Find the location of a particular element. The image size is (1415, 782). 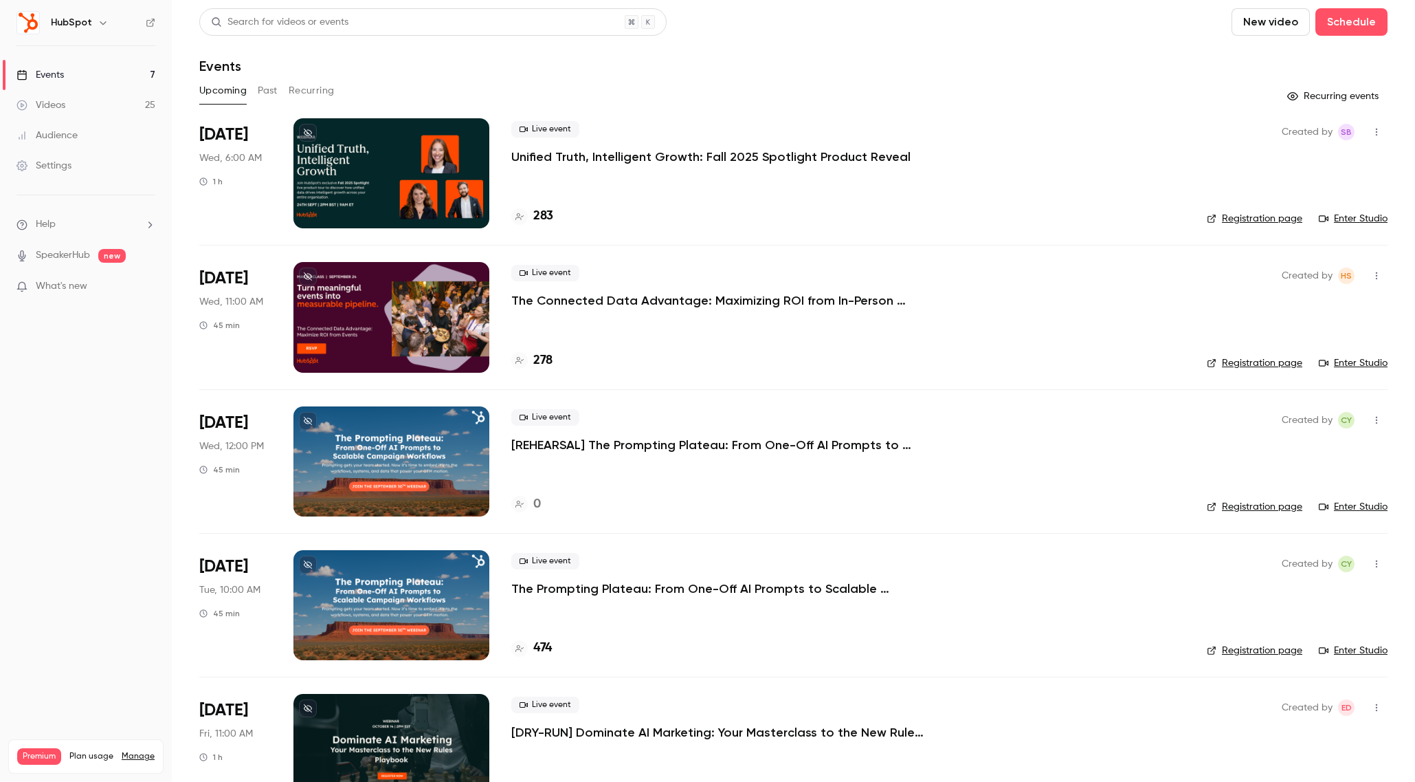

h4: 474 is located at coordinates (542, 648).